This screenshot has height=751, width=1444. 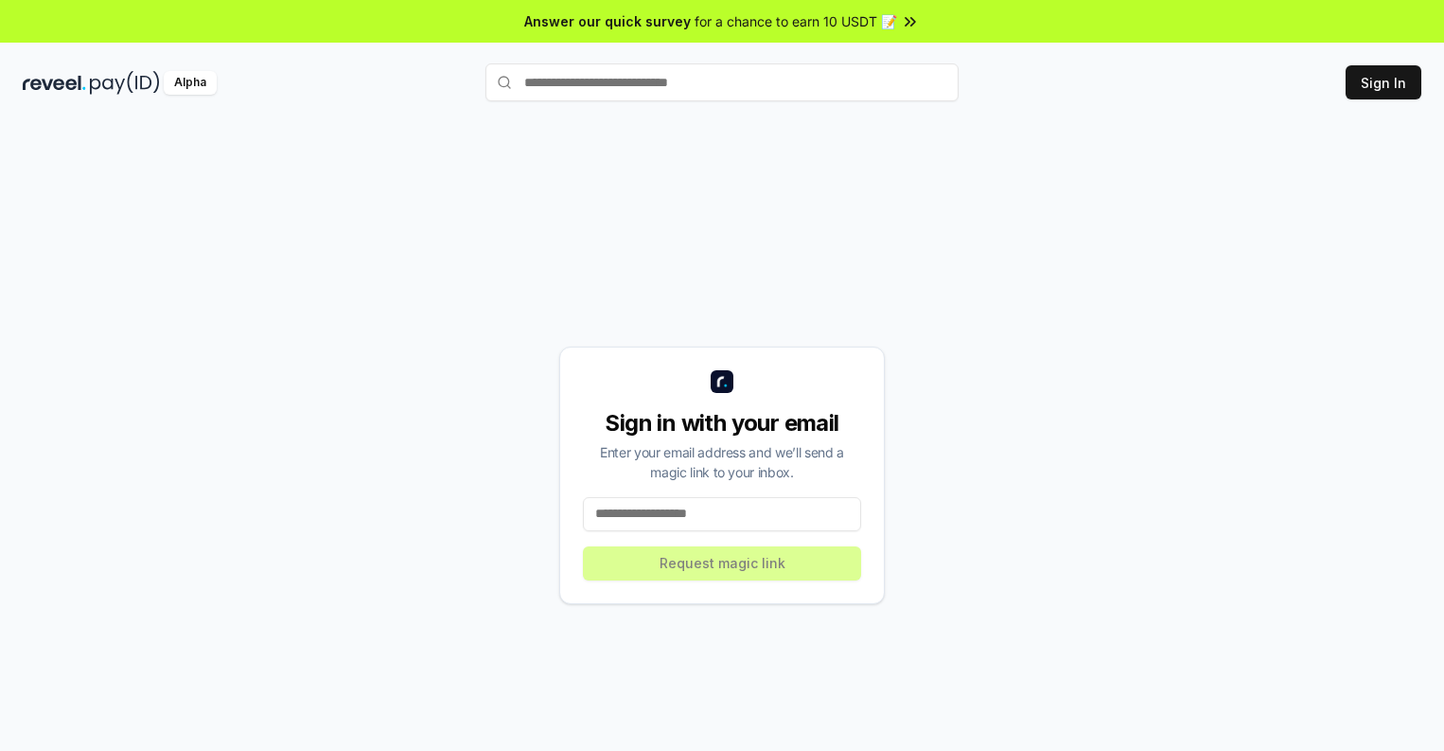 What do you see at coordinates (1384, 82) in the screenshot?
I see `button: Sign In` at bounding box center [1384, 82].